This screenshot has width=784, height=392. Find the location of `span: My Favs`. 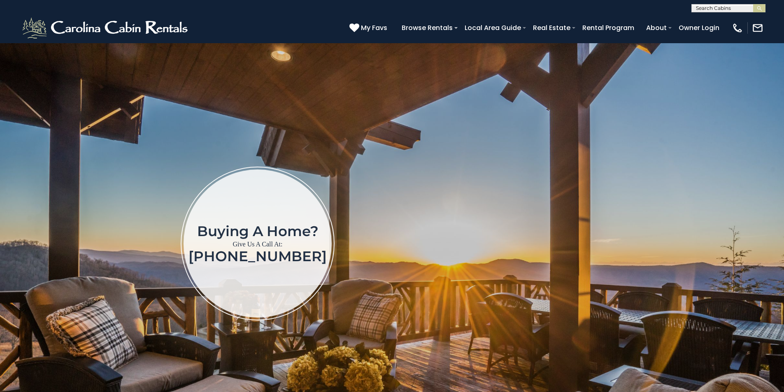

span: My Favs is located at coordinates (374, 28).